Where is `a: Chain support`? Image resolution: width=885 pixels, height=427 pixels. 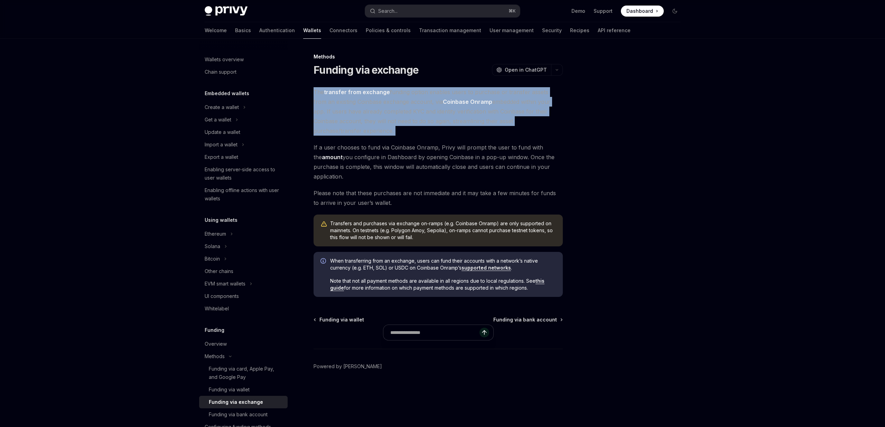
a: Chain support is located at coordinates (243, 72).